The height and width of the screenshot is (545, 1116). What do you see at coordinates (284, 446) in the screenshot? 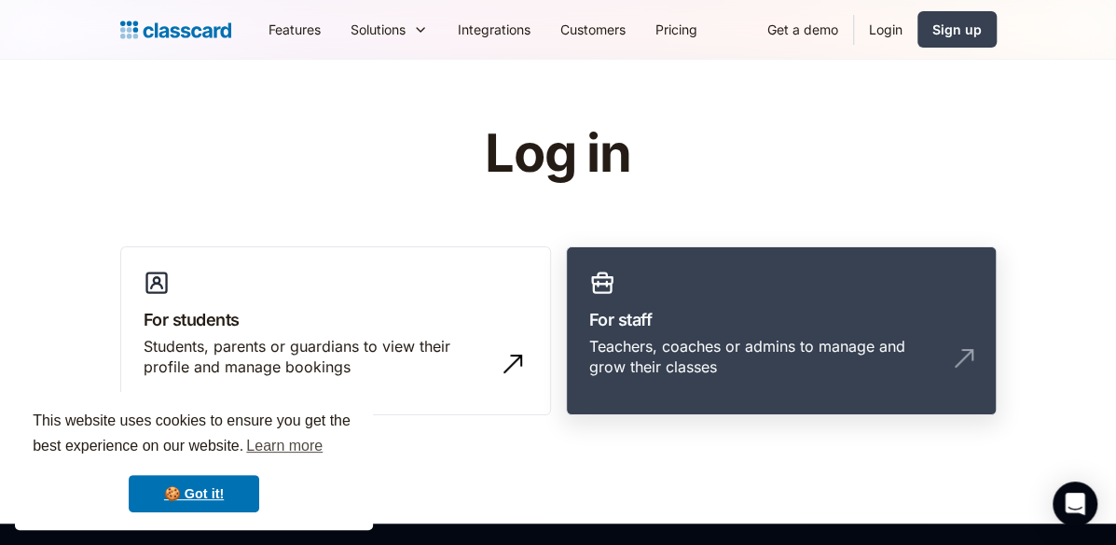
I see `a: learn more about cookies` at bounding box center [284, 446].